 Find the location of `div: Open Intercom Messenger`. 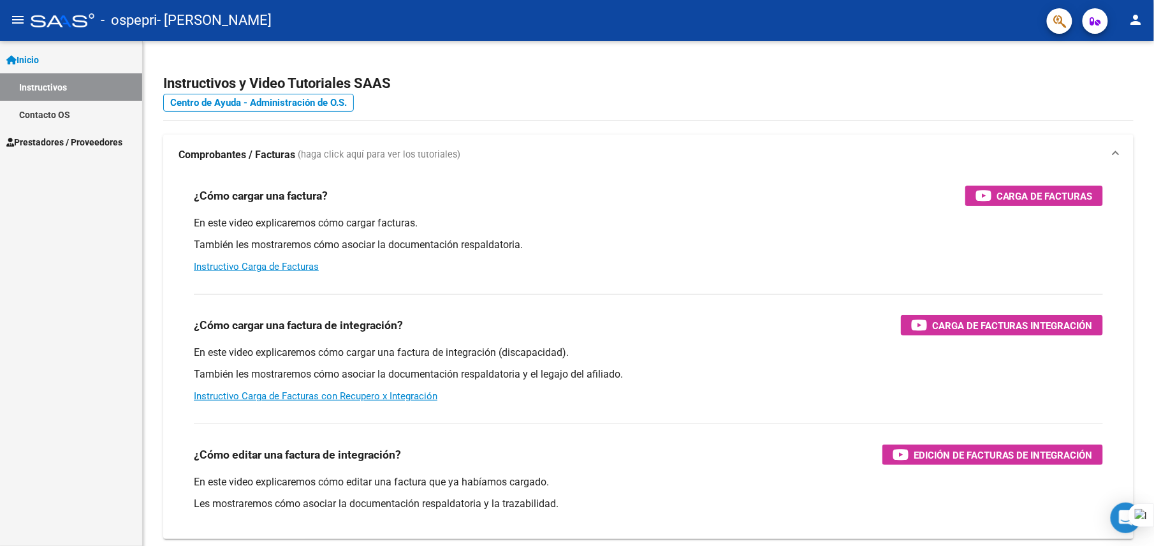

div: Open Intercom Messenger is located at coordinates (1126, 518).